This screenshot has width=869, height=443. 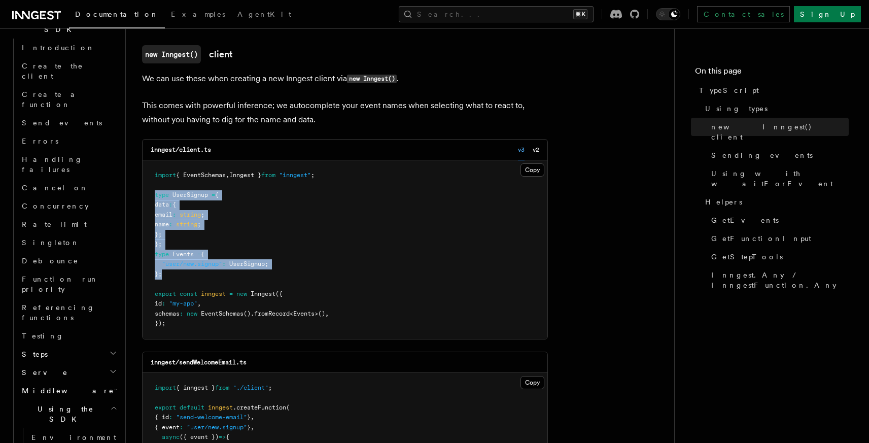 What do you see at coordinates (43, 372) in the screenshot?
I see `span: Serve` at bounding box center [43, 372].